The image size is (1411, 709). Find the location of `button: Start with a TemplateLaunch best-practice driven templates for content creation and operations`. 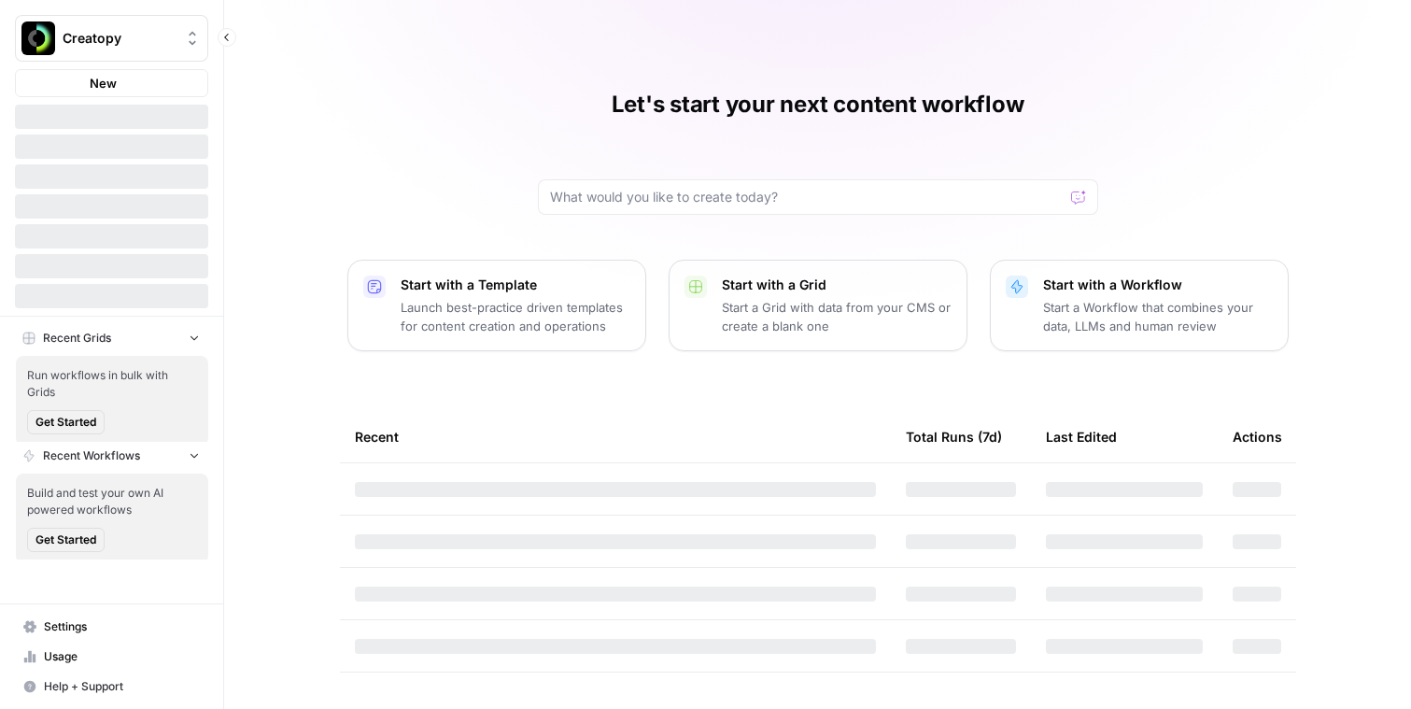

button: Start with a TemplateLaunch best-practice driven templates for content creation and operations is located at coordinates (497, 305).